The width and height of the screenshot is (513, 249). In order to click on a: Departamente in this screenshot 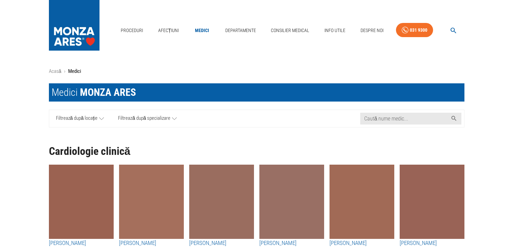, I will do `click(240, 30)`.